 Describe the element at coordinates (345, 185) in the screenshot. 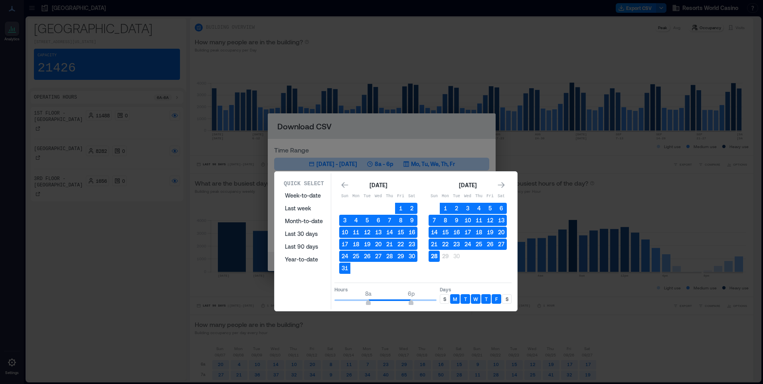

I see `button: Go to previous month` at that location.